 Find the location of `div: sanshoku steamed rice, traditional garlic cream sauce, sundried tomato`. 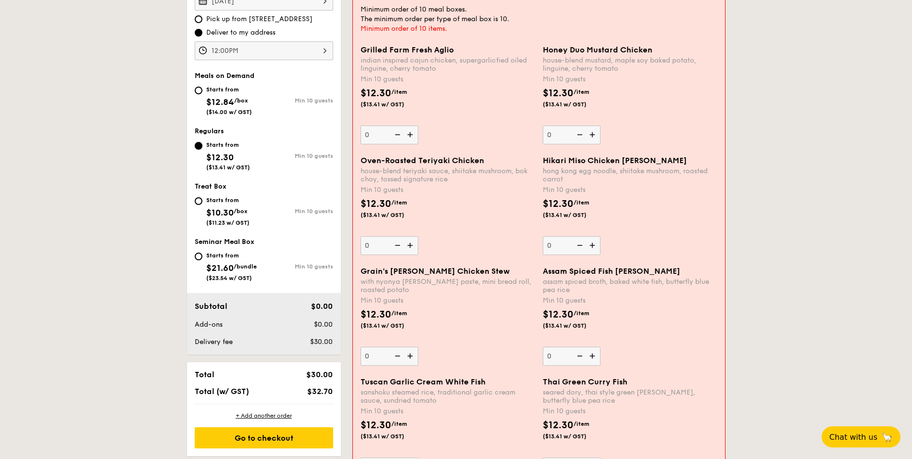

div: sanshoku steamed rice, traditional garlic cream sauce, sundried tomato is located at coordinates (448, 396).